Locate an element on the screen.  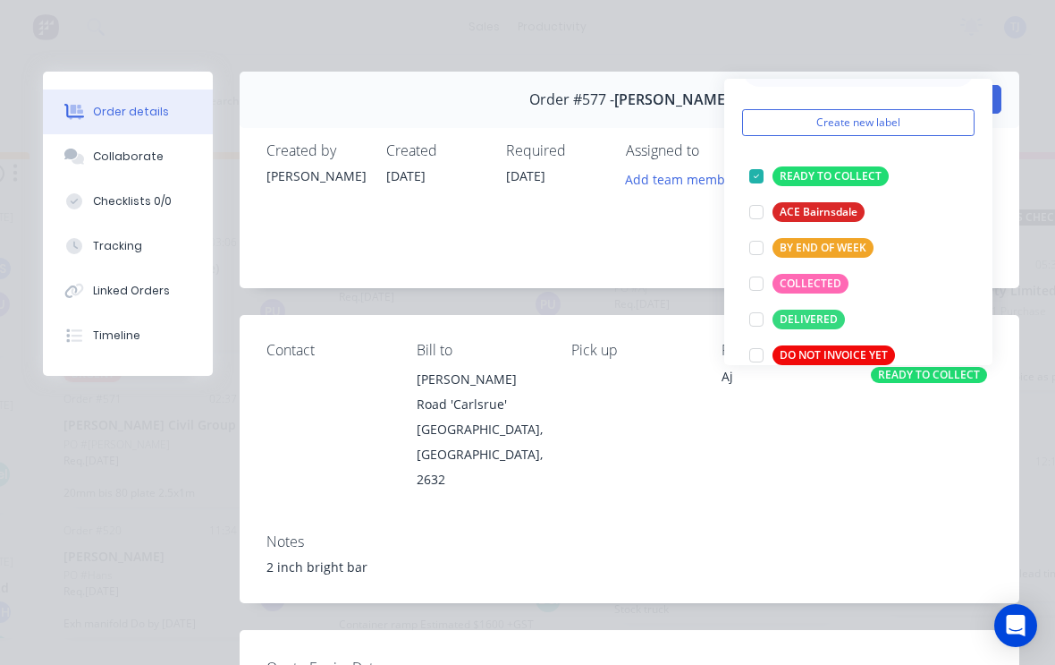
div: ACE Bairnsdale is located at coordinates (818, 212).